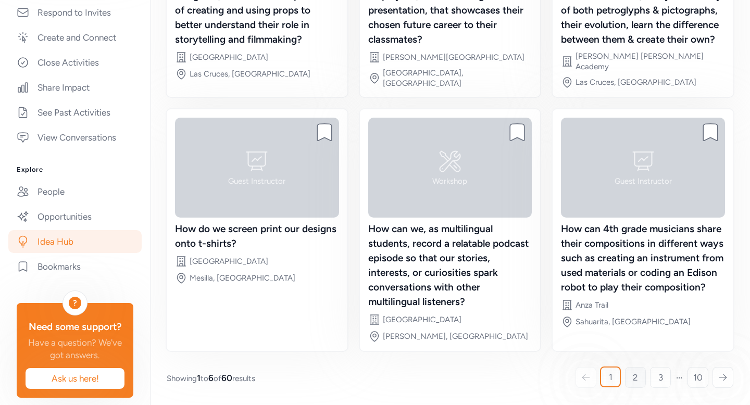 This screenshot has width=750, height=405. What do you see at coordinates (75, 87) in the screenshot?
I see `a: Share Impact` at bounding box center [75, 87].